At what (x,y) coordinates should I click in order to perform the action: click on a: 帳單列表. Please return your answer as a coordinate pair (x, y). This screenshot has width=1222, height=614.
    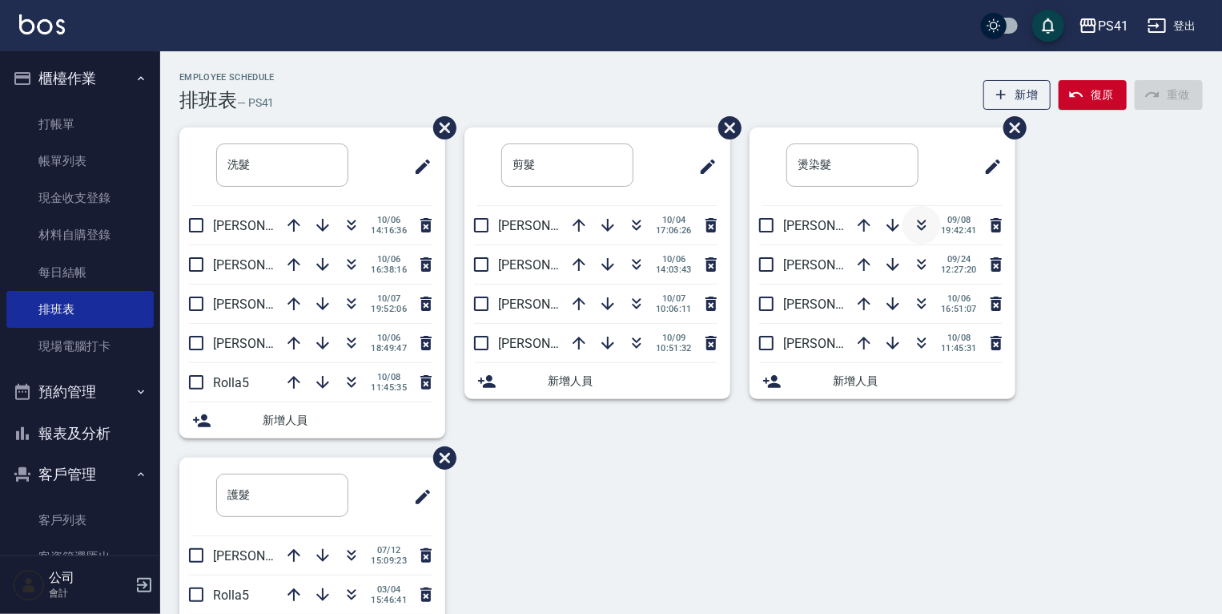
    Looking at the image, I should click on (80, 161).